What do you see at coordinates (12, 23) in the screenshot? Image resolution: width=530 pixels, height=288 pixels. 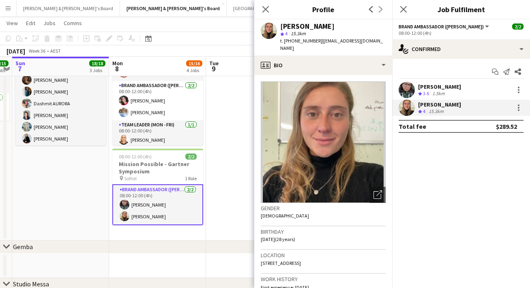 I see `span: View` at bounding box center [12, 23].